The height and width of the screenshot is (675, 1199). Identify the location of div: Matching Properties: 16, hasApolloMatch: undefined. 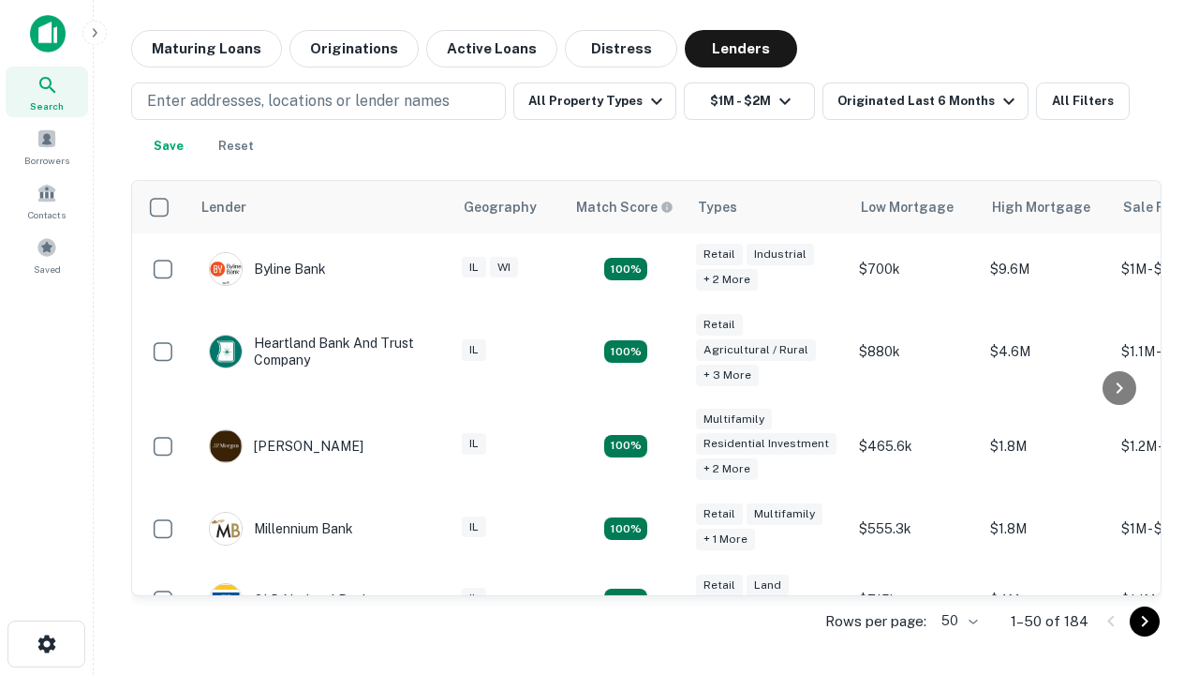
(626, 528).